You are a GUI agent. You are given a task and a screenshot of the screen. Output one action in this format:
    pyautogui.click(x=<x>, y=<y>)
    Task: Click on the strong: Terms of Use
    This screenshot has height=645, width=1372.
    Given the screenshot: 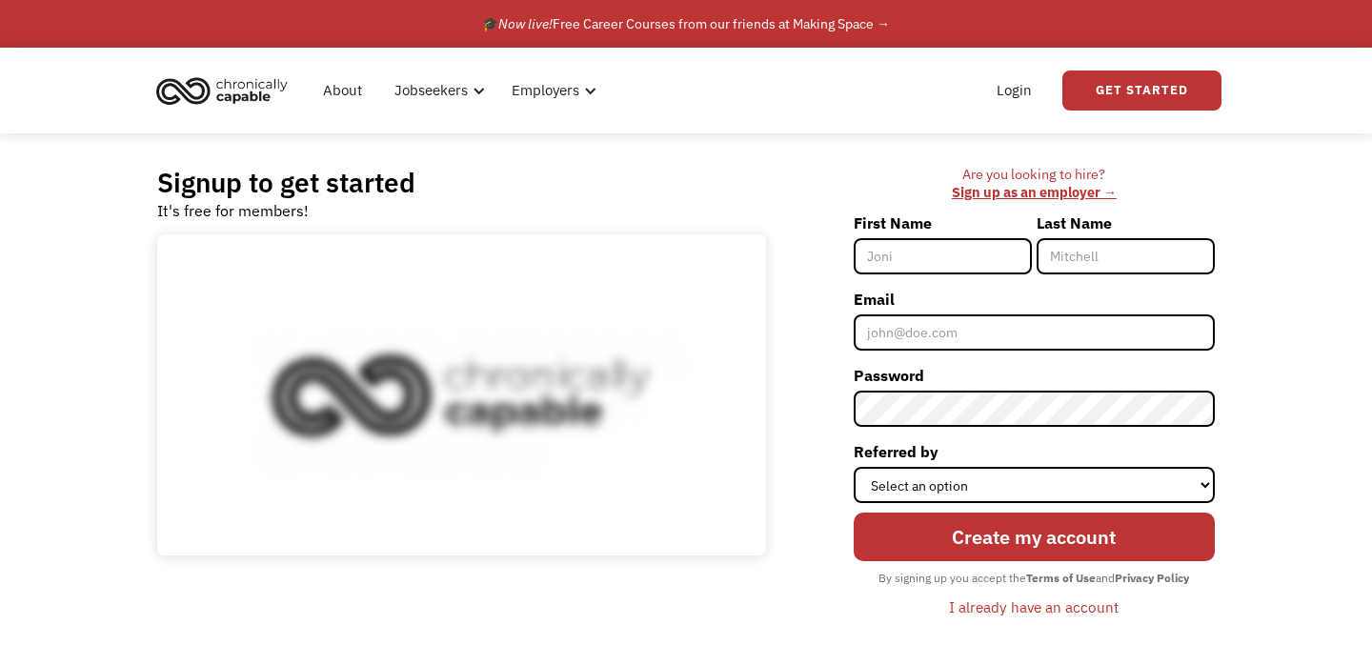 What is the action you would take?
    pyautogui.click(x=1061, y=577)
    